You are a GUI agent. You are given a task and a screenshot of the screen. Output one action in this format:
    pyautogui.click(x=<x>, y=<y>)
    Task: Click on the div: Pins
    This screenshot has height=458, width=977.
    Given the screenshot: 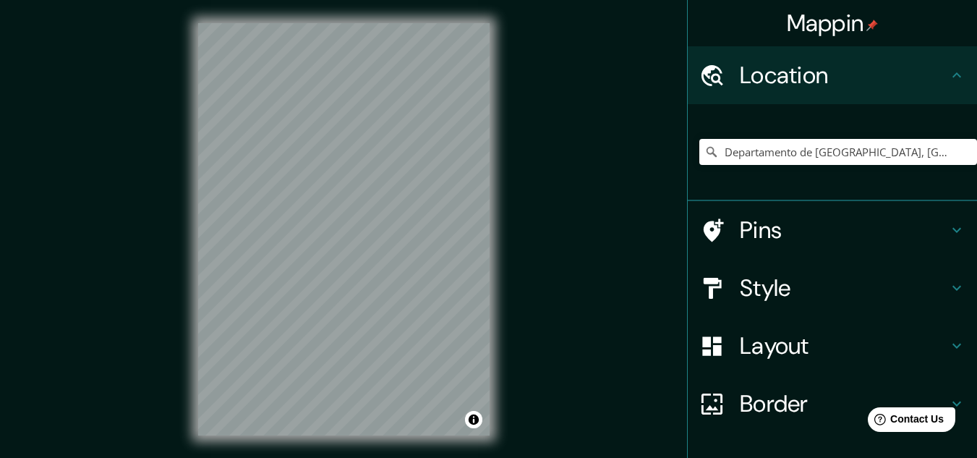 What is the action you would take?
    pyautogui.click(x=832, y=230)
    